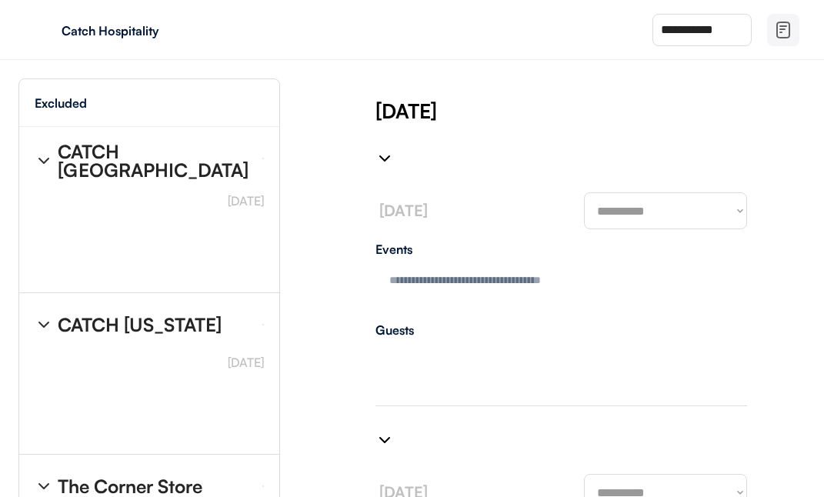  What do you see at coordinates (561, 249) in the screenshot?
I see `div: Events` at bounding box center [561, 249].